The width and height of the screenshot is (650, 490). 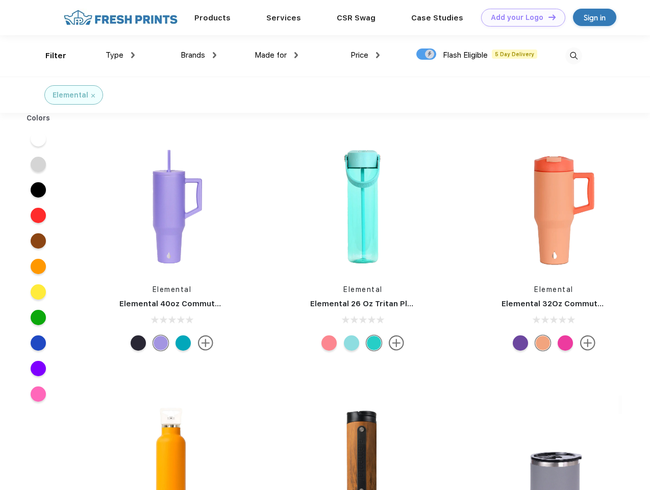 What do you see at coordinates (552, 17) in the screenshot?
I see `img: DT` at bounding box center [552, 17].